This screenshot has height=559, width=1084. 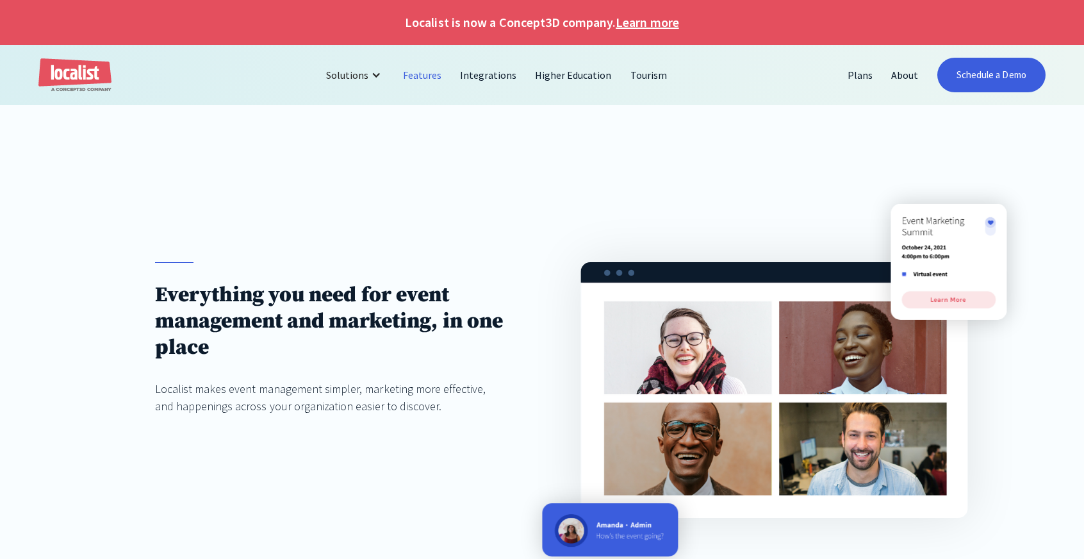 I want to click on a: Integrations, so click(x=488, y=75).